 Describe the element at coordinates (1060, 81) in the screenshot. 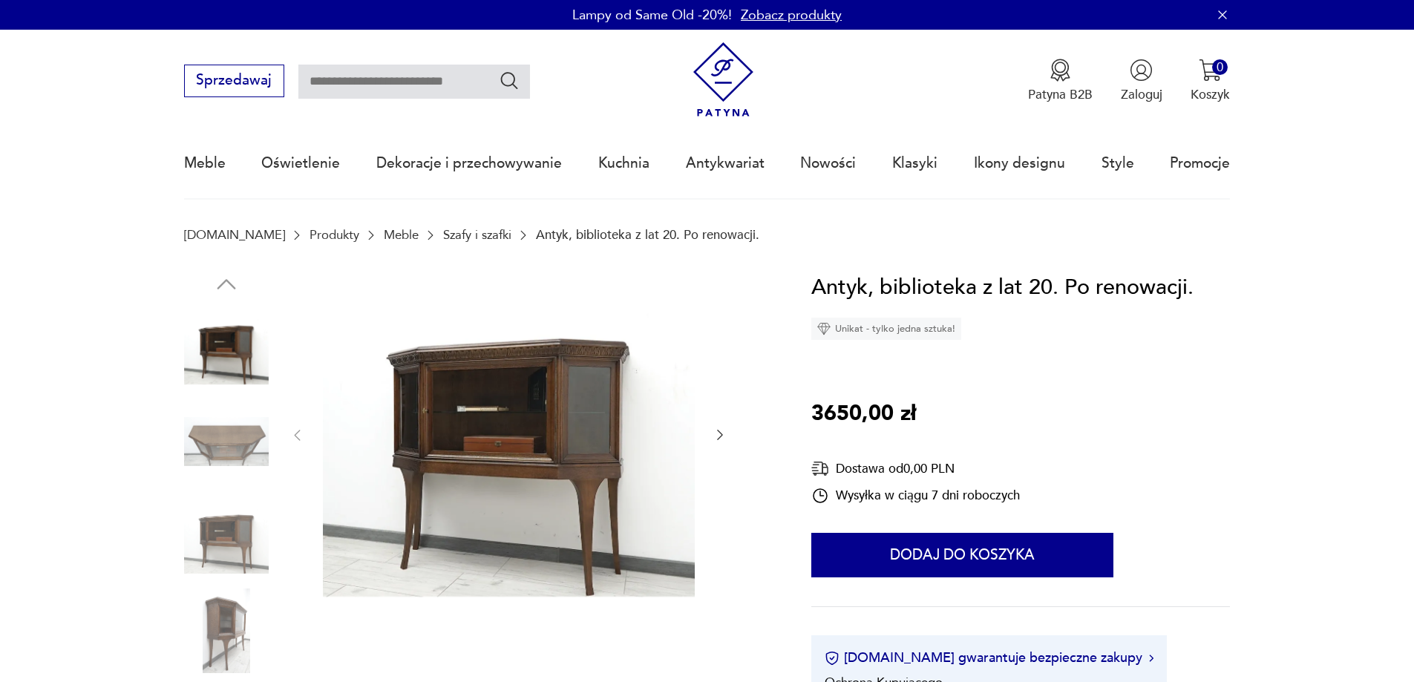

I see `a: Ikona medaluPatyna B2B` at that location.